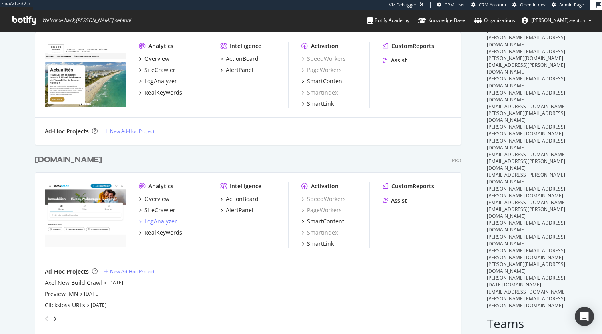 The height and width of the screenshot is (334, 602). I want to click on div: PageWorkers, so click(321, 70).